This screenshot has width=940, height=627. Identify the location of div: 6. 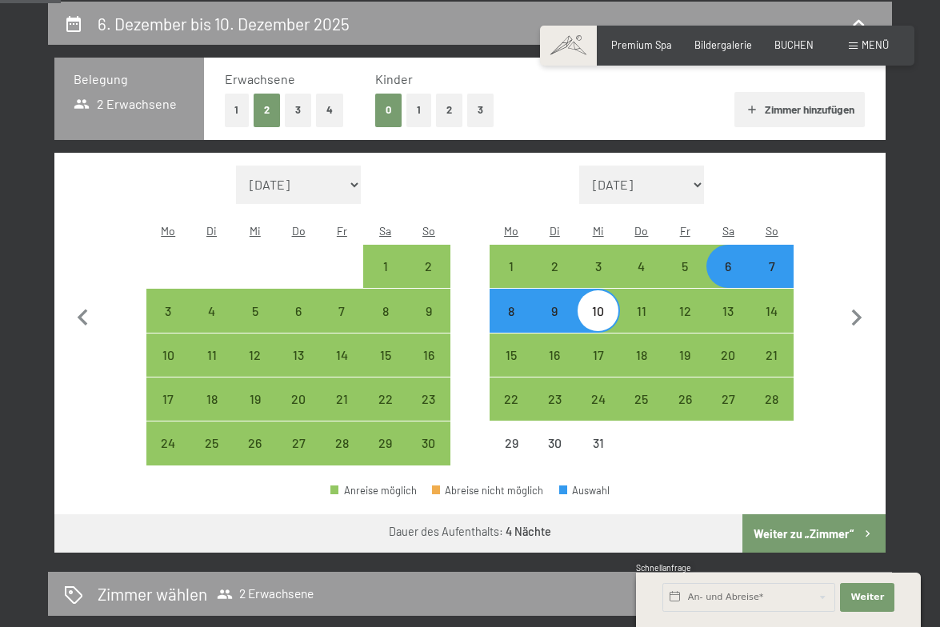
(728, 280).